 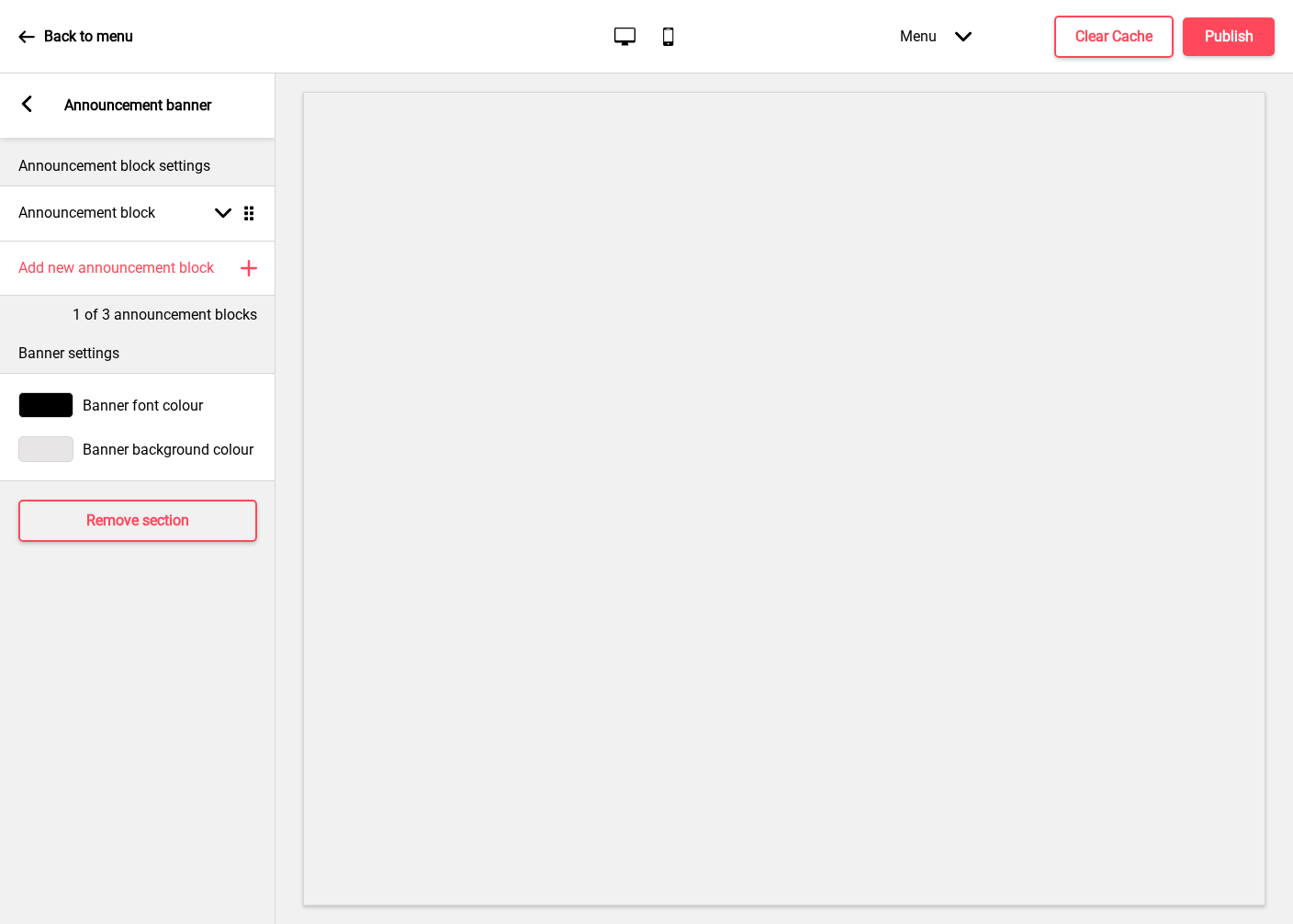 What do you see at coordinates (1228, 37) in the screenshot?
I see `button: Publish` at bounding box center [1228, 37].